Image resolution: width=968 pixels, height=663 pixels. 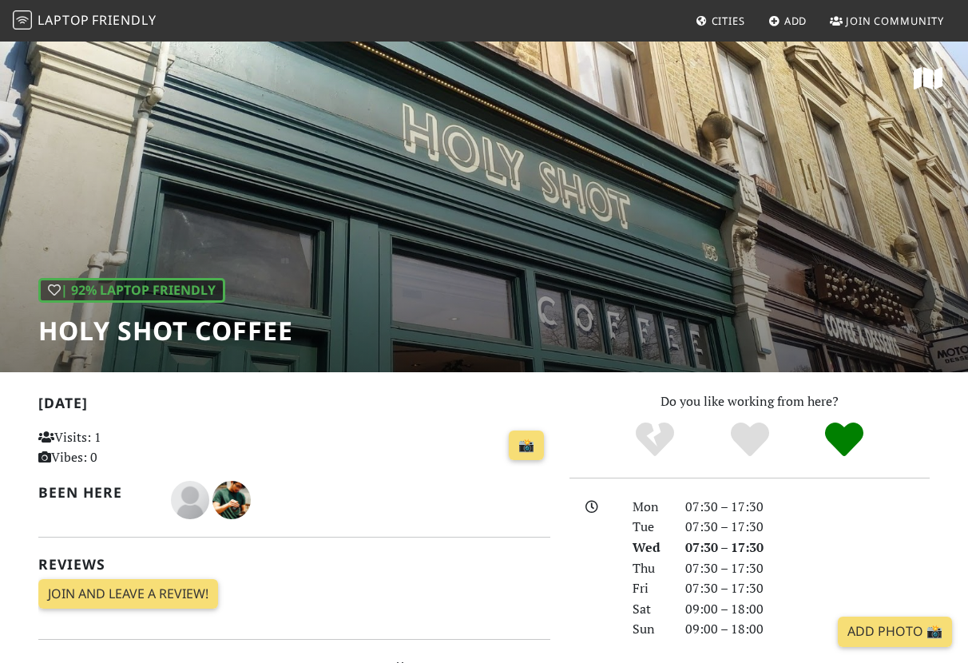 What do you see at coordinates (192, 498) in the screenshot?
I see `span: Sonsoles ortega` at bounding box center [192, 498].